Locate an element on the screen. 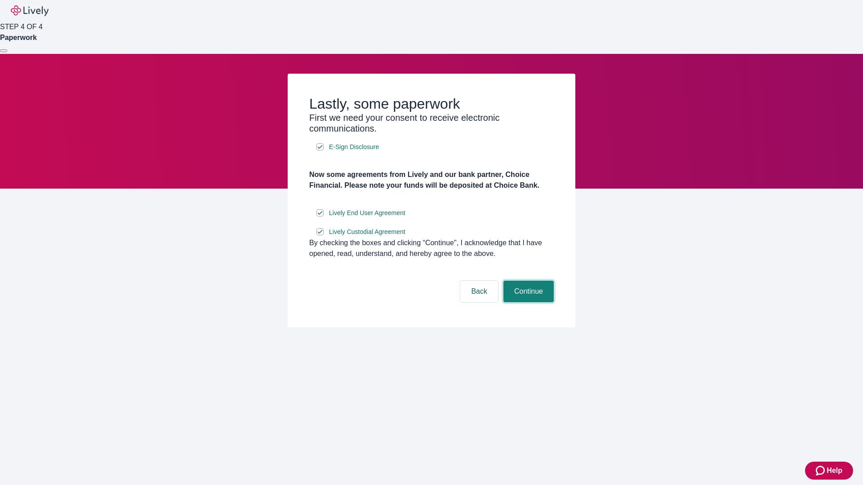 The height and width of the screenshot is (485, 863). button: Continue is located at coordinates (528, 292).